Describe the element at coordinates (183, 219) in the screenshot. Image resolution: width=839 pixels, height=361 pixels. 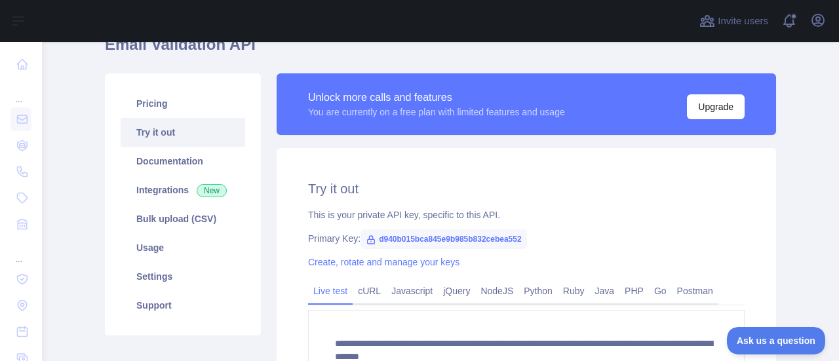
I see `a: Bulk upload (CSV)` at that location.